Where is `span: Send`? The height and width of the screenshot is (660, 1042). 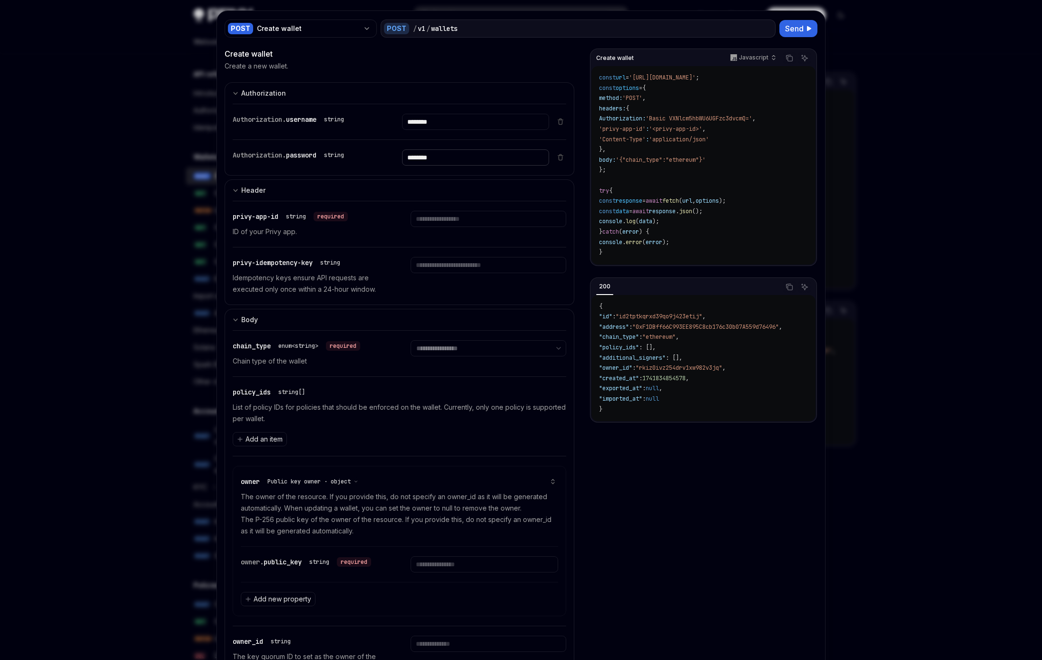
span: Send is located at coordinates (794, 29).